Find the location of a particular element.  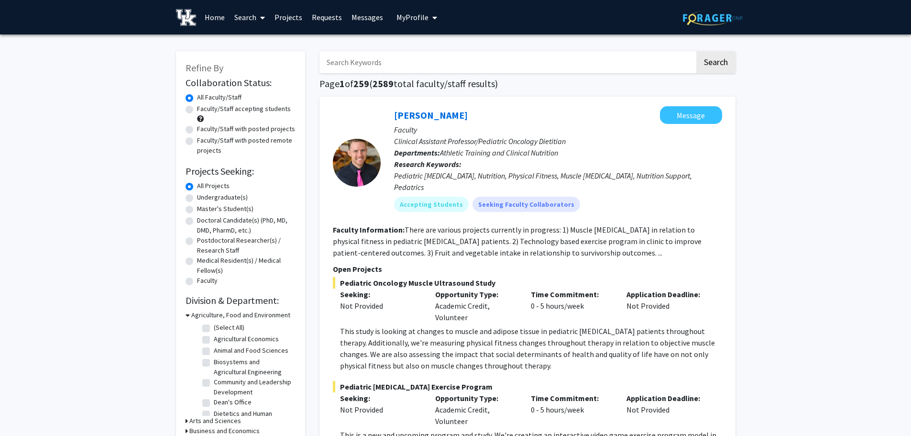

a: Search is located at coordinates (250, 17).